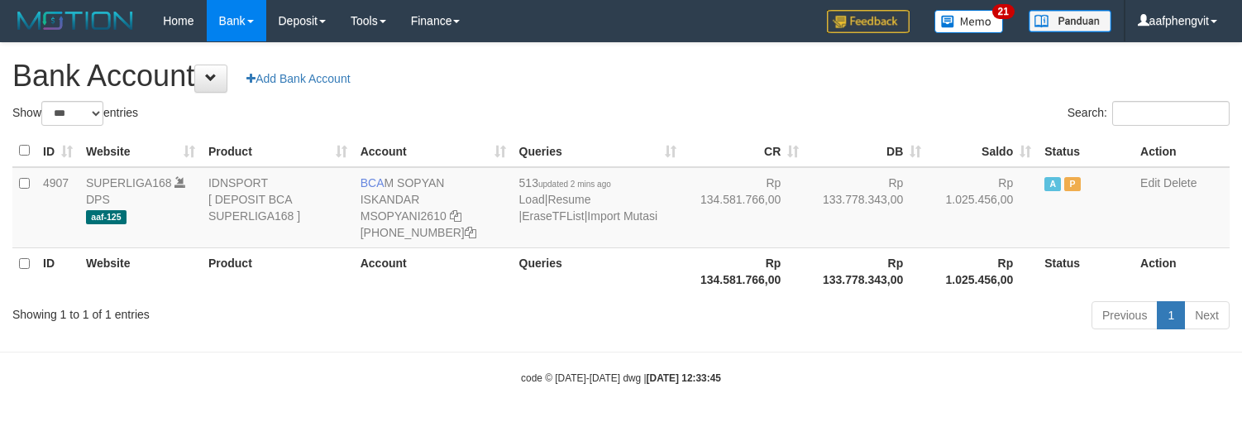 This screenshot has width=1242, height=427. What do you see at coordinates (866, 270) in the screenshot?
I see `th: Rp 133.778.343,00` at bounding box center [866, 270].